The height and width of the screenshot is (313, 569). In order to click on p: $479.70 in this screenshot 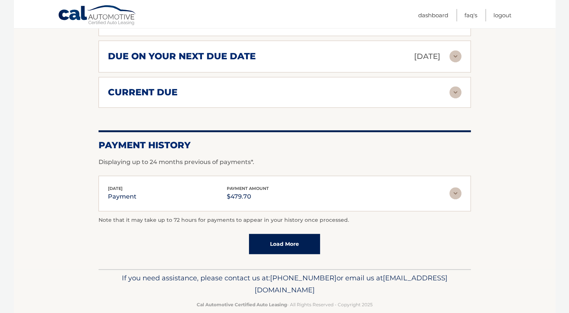, I will do `click(248, 197)`.